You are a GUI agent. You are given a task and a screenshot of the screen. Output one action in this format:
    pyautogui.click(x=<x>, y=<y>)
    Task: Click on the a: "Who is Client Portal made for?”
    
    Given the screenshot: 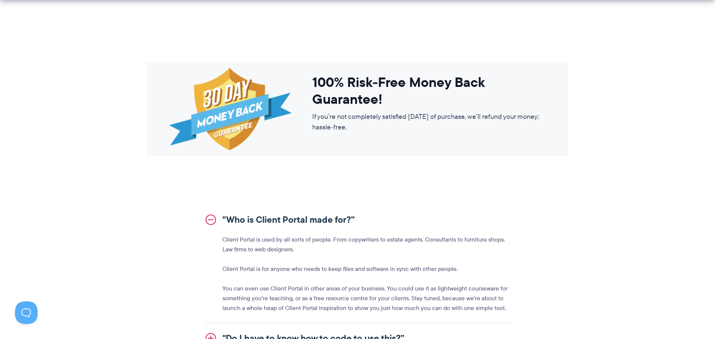 What is the action you would take?
    pyautogui.click(x=358, y=220)
    